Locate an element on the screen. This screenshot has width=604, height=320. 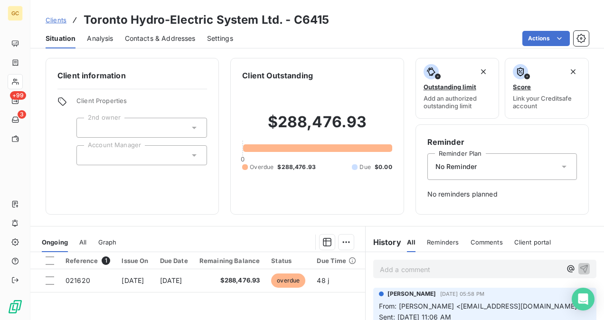
span: Outstanding limit is located at coordinates (450, 87).